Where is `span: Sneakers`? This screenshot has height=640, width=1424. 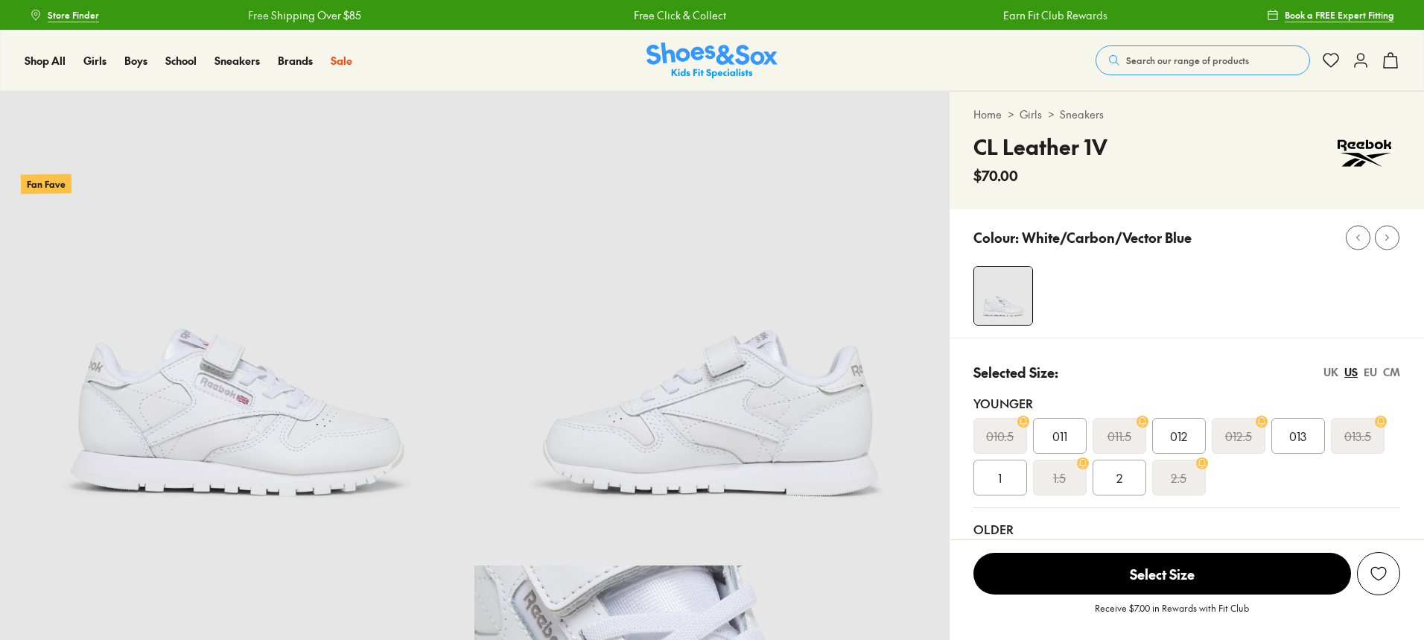
span: Sneakers is located at coordinates (237, 60).